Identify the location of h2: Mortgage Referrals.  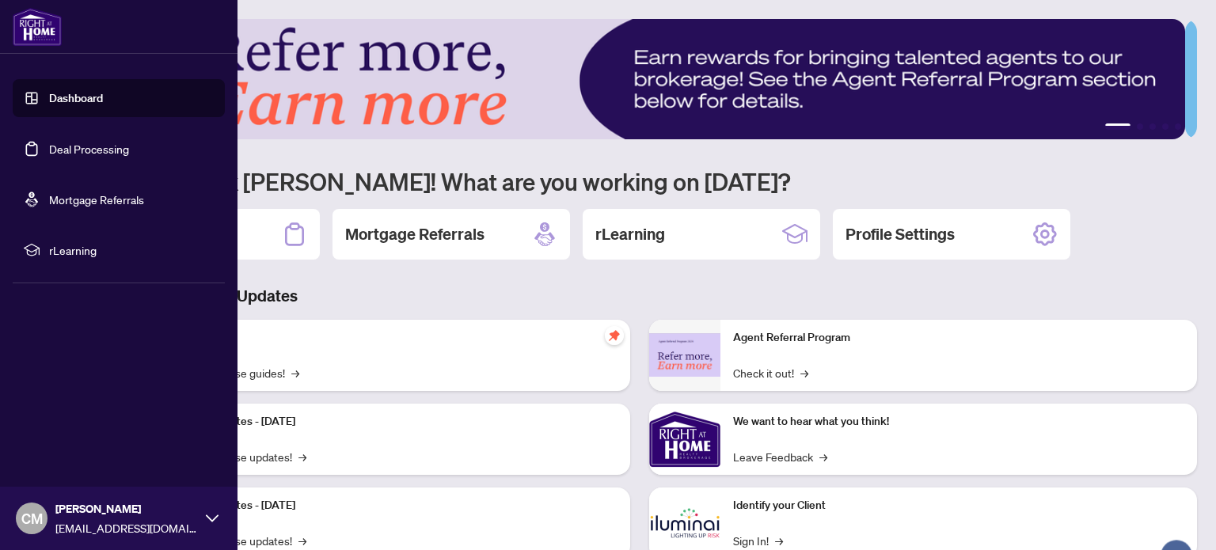
(415, 234).